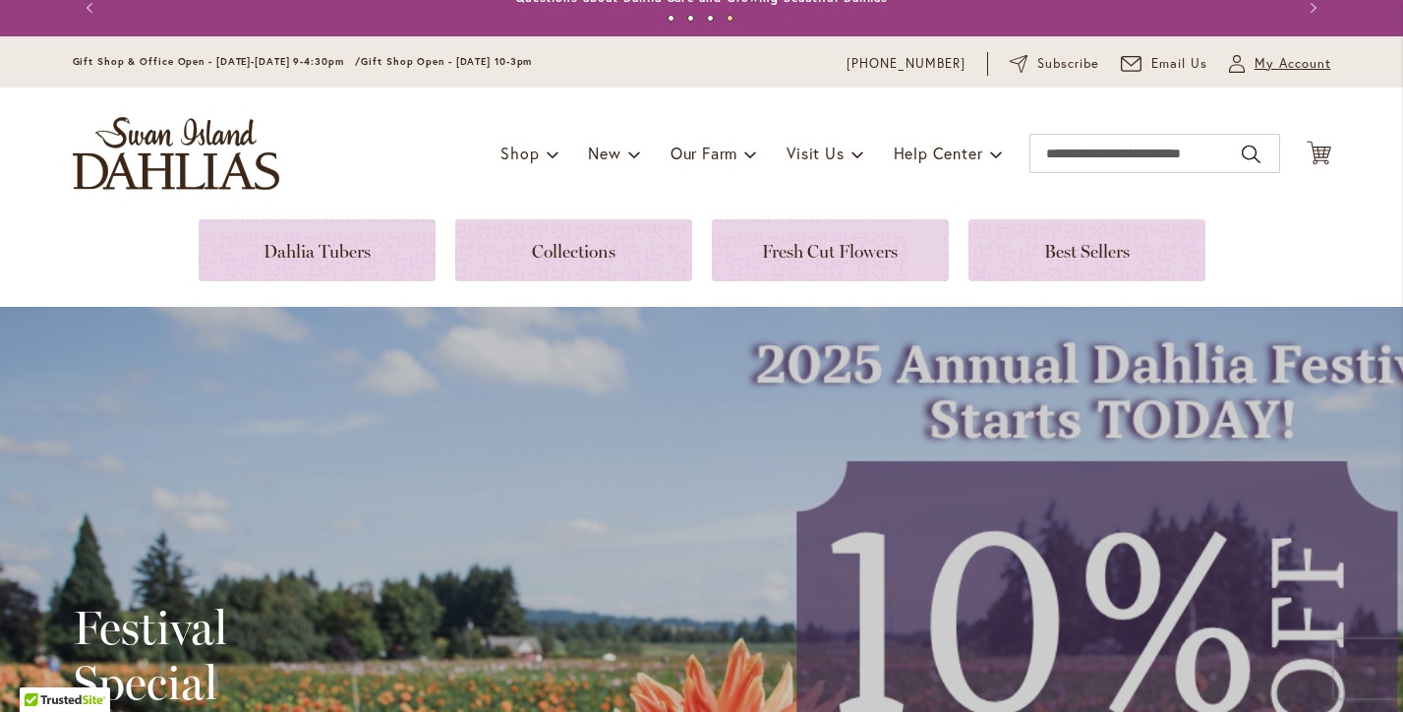 The width and height of the screenshot is (1403, 712). I want to click on span: Shop, so click(519, 152).